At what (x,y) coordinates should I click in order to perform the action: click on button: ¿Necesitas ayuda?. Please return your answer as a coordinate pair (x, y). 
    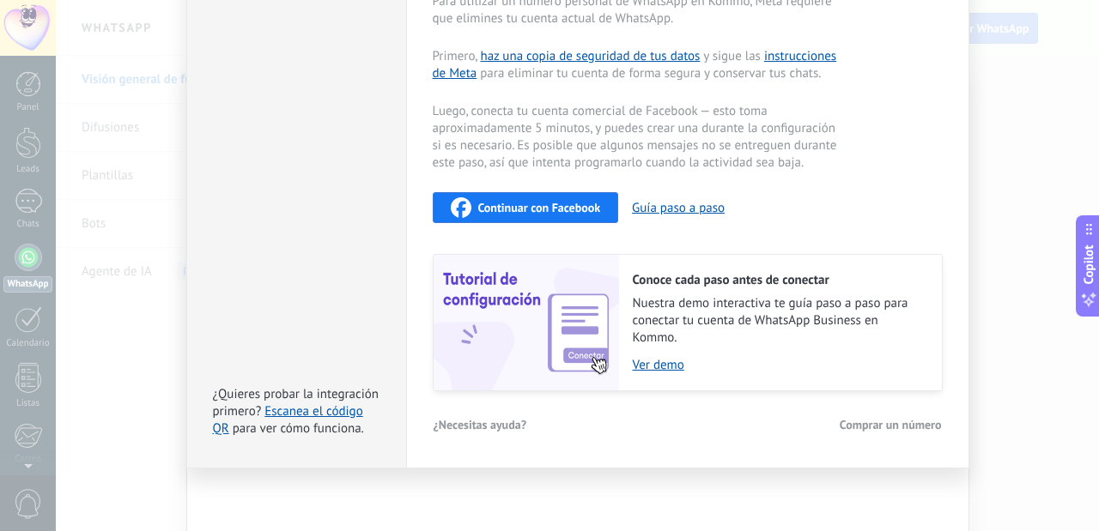
    Looking at the image, I should click on (480, 425).